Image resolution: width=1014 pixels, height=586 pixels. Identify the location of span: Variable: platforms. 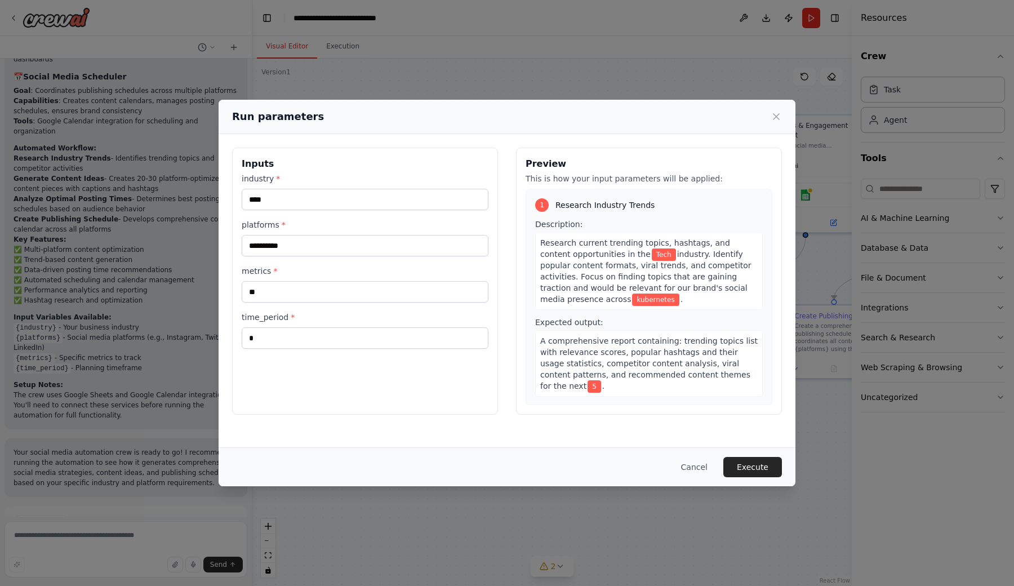
(655, 300).